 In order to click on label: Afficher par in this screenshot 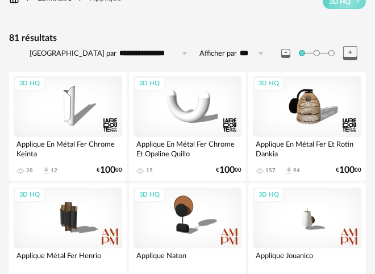, I will do `click(218, 53)`.